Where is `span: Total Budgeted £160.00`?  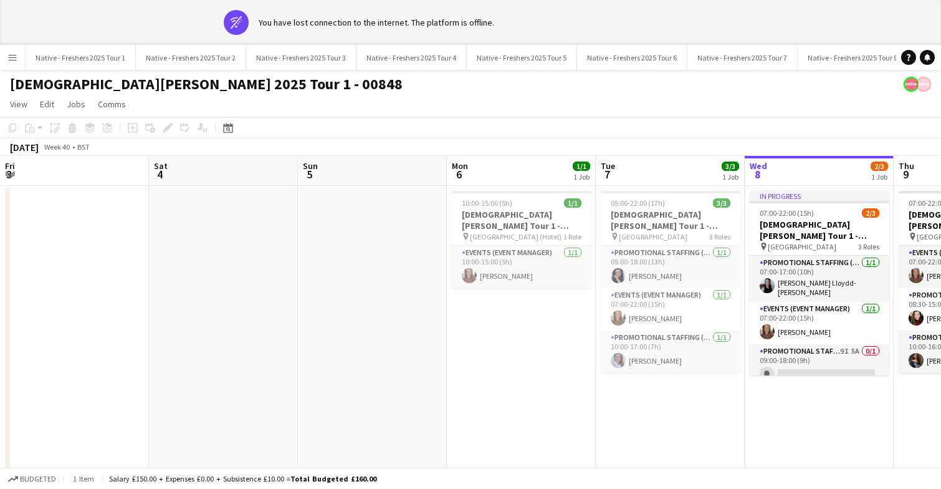
span: Total Budgeted £160.00 is located at coordinates (334, 478).